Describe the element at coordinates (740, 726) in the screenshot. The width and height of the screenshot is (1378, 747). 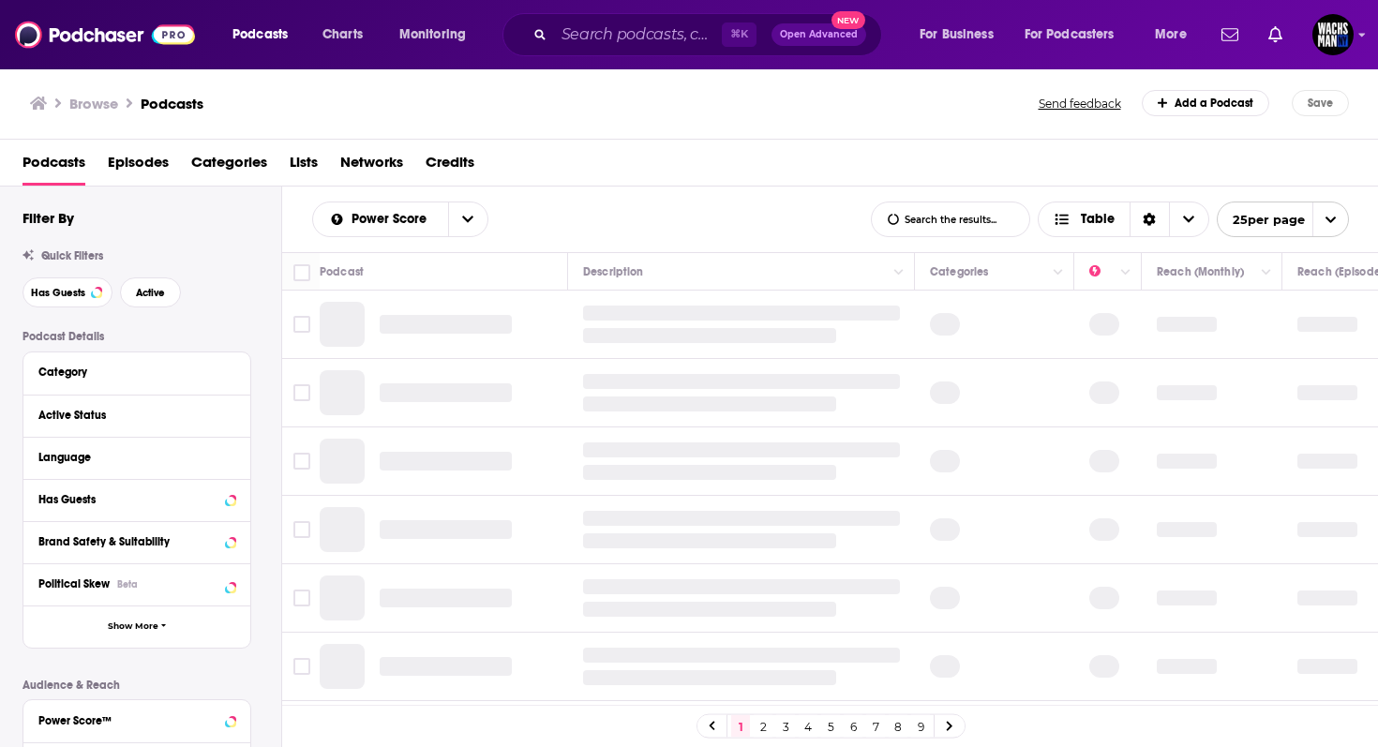
I see `a: 1` at that location.